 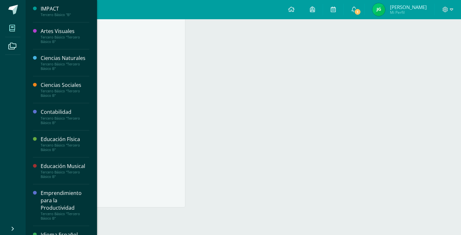 I want to click on div: Educación Musical, so click(x=65, y=166).